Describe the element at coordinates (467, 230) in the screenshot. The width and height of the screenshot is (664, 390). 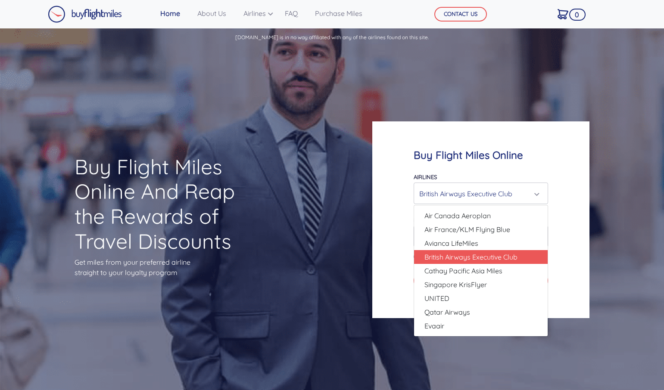
I see `span: Air France/KLM Flying Blue` at that location.